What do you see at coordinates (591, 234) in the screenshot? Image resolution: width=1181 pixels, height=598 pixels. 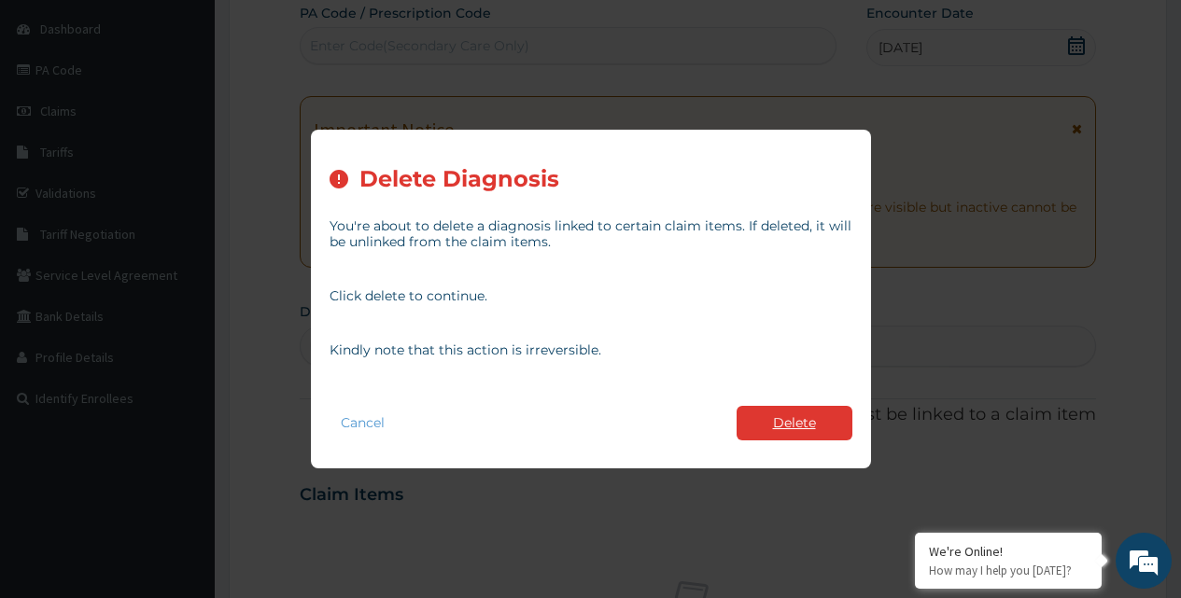 I see `p: You're about to delete a diagnosis linked to certain claim items. If deleted, it will be unlinked...` at bounding box center [591, 234].